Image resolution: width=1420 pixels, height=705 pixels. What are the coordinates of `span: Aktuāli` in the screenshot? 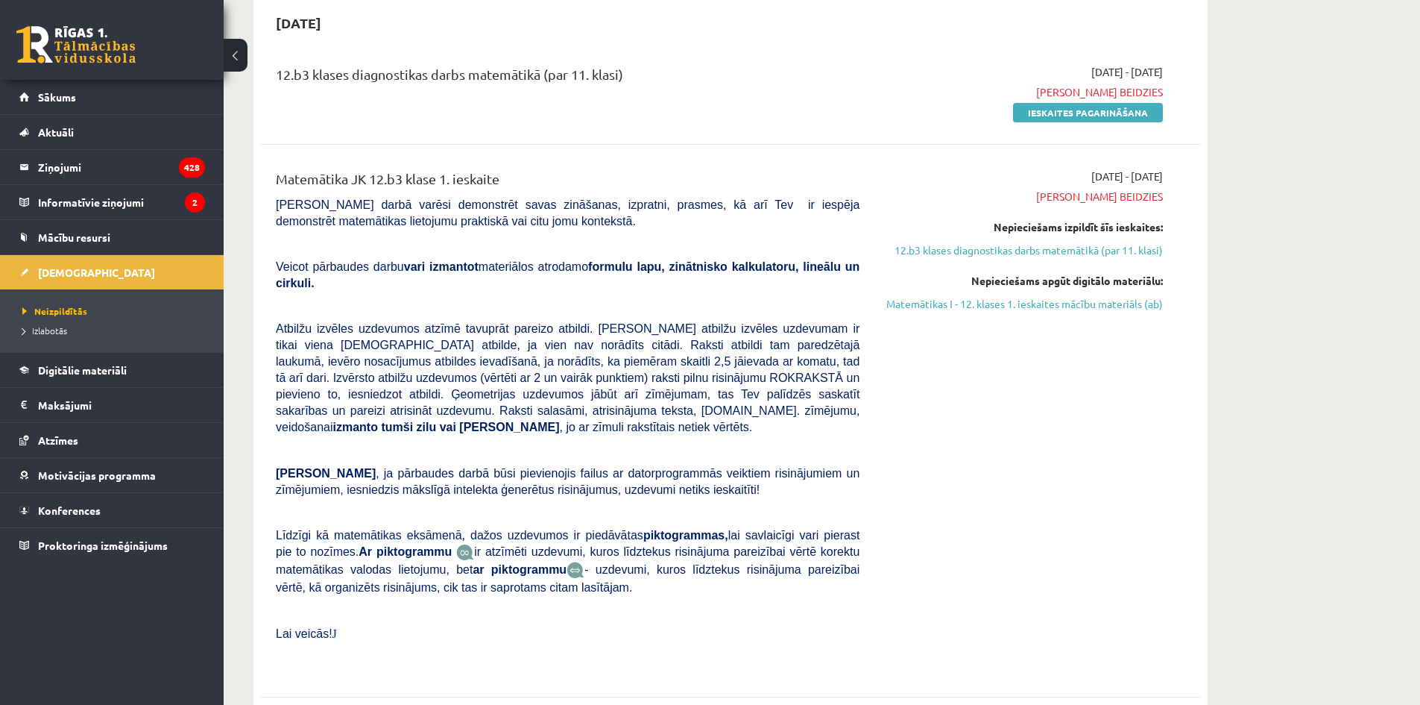 It's located at (56, 132).